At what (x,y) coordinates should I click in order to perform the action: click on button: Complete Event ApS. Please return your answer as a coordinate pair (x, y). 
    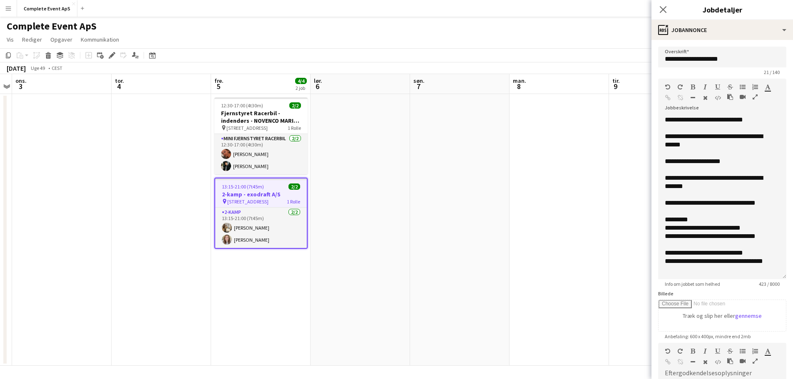
    Looking at the image, I should click on (47, 8).